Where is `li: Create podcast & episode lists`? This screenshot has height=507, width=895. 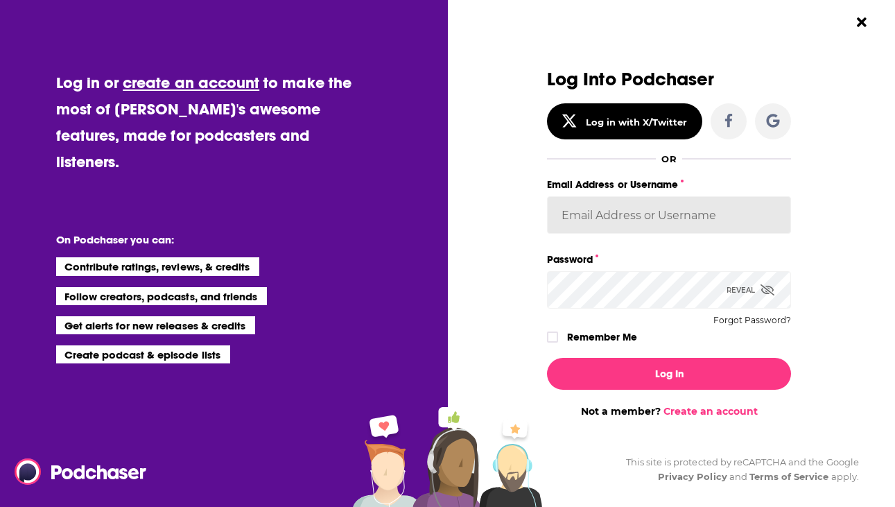 li: Create podcast & episode lists is located at coordinates (143, 354).